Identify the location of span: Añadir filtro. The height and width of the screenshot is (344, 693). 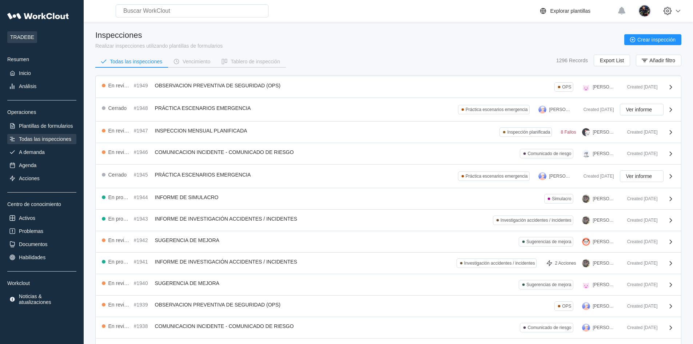
(662, 60).